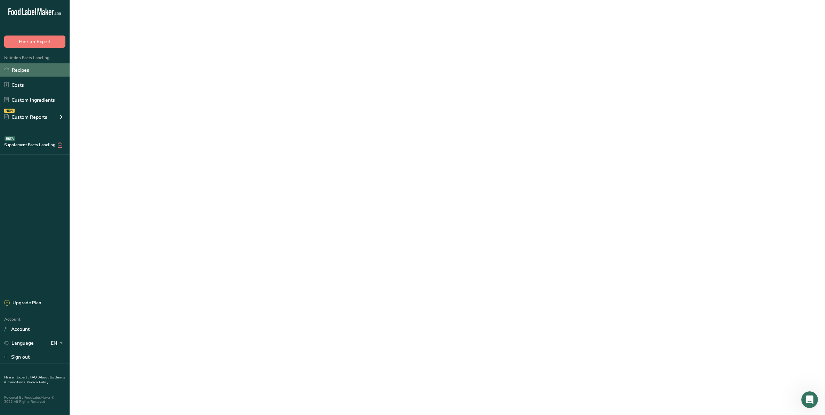 The width and height of the screenshot is (825, 415). Describe the element at coordinates (34, 377) in the screenshot. I see `a: FAQ .` at that location.